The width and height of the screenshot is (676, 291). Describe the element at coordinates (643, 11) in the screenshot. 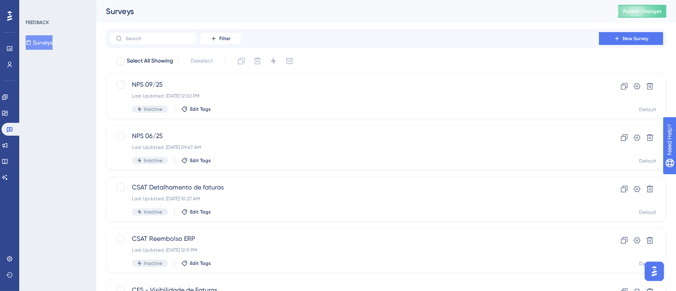

I see `button: Publish Changes` at that location.